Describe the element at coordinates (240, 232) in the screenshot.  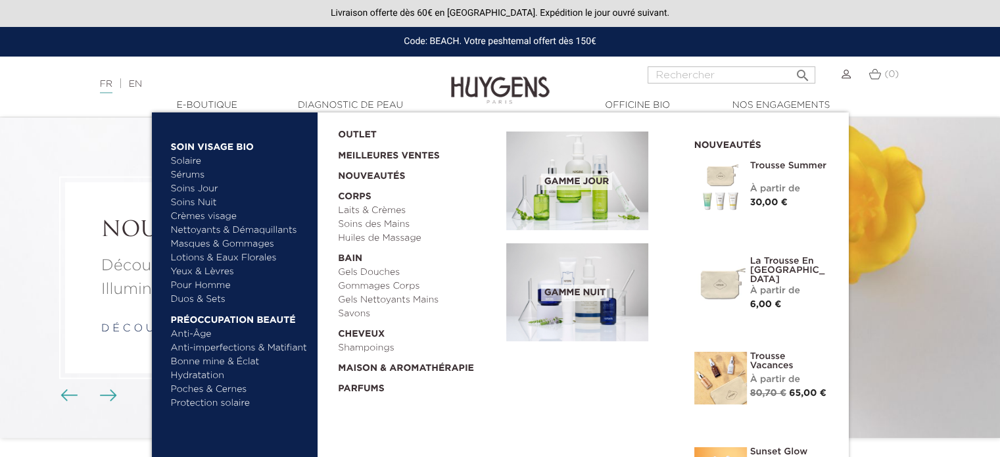
I see `h2: NOUVEAU !` at that location.